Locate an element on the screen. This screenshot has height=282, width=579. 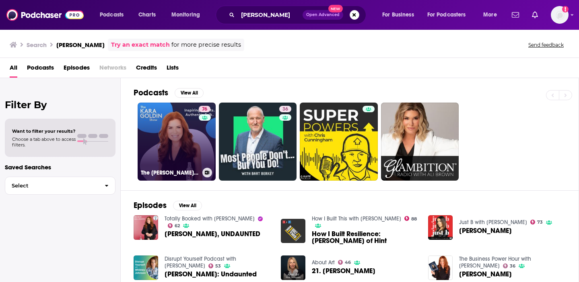
svg: Add a profile image is located at coordinates (566, 9).